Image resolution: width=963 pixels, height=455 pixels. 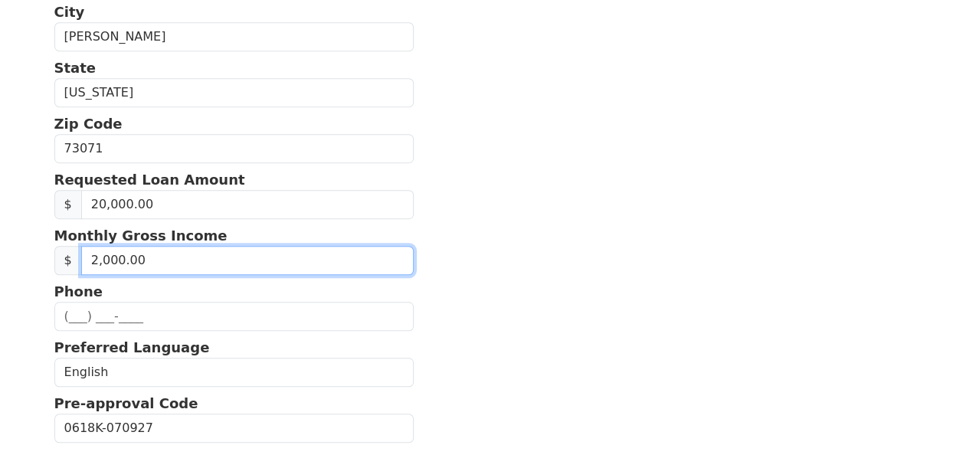 What do you see at coordinates (149, 179) in the screenshot?
I see `strong: Requested Loan Amount` at bounding box center [149, 179].